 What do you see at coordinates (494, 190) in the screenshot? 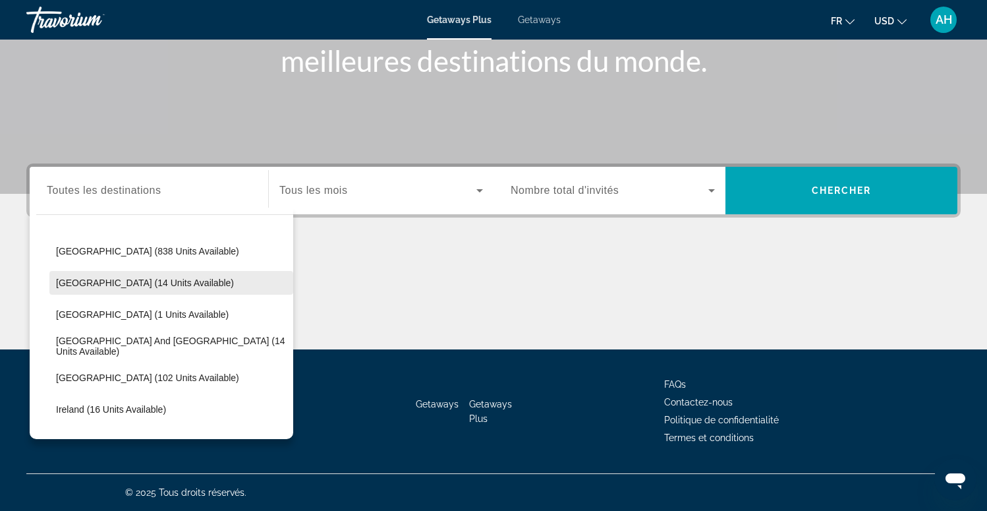
I see `div: Search widget` at bounding box center [494, 190].